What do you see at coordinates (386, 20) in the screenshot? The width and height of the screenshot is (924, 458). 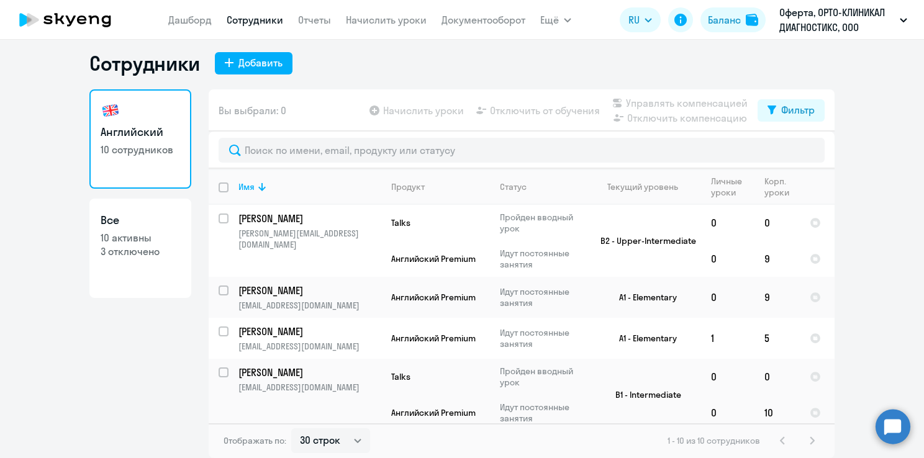 I see `a: Начислить уроки` at bounding box center [386, 20].